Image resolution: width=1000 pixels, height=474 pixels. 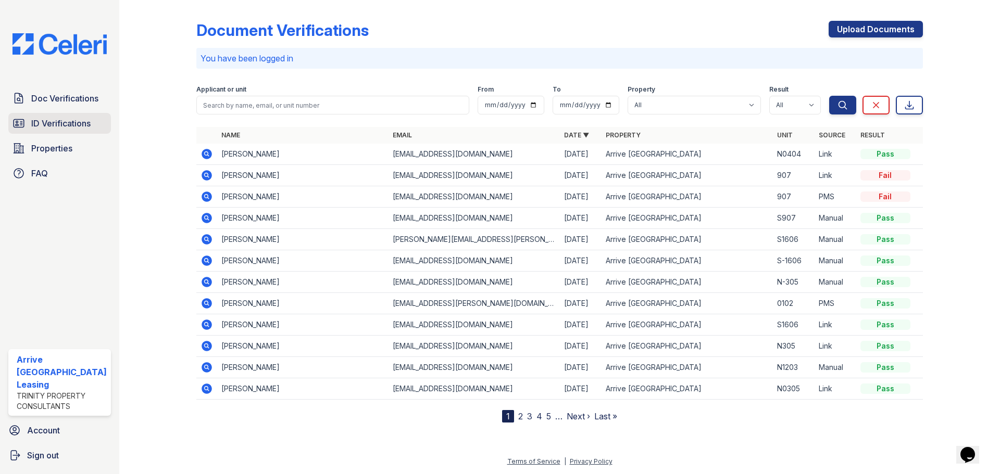 I want to click on a: Email, so click(x=402, y=135).